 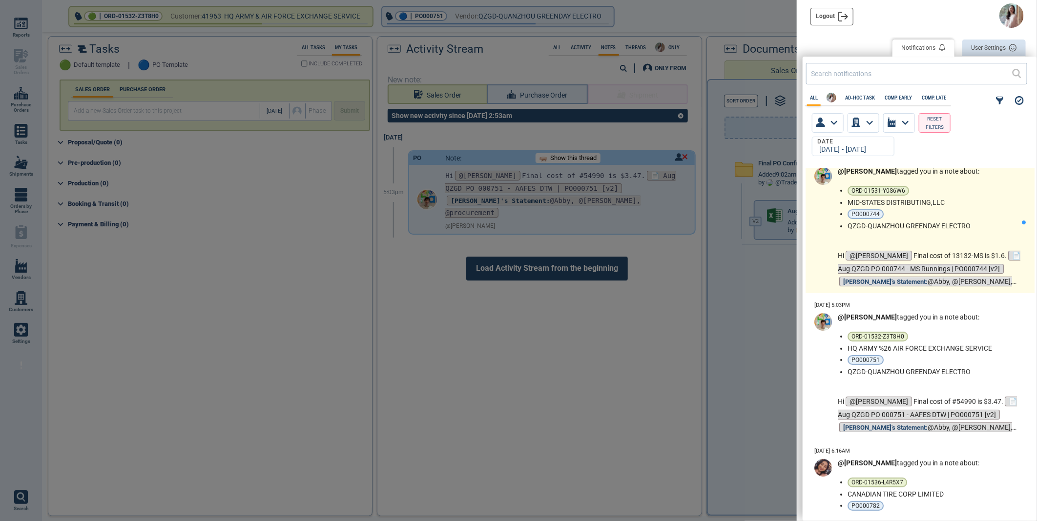 What do you see at coordinates (923, 48) in the screenshot?
I see `button: Notifications` at bounding box center [923, 48].